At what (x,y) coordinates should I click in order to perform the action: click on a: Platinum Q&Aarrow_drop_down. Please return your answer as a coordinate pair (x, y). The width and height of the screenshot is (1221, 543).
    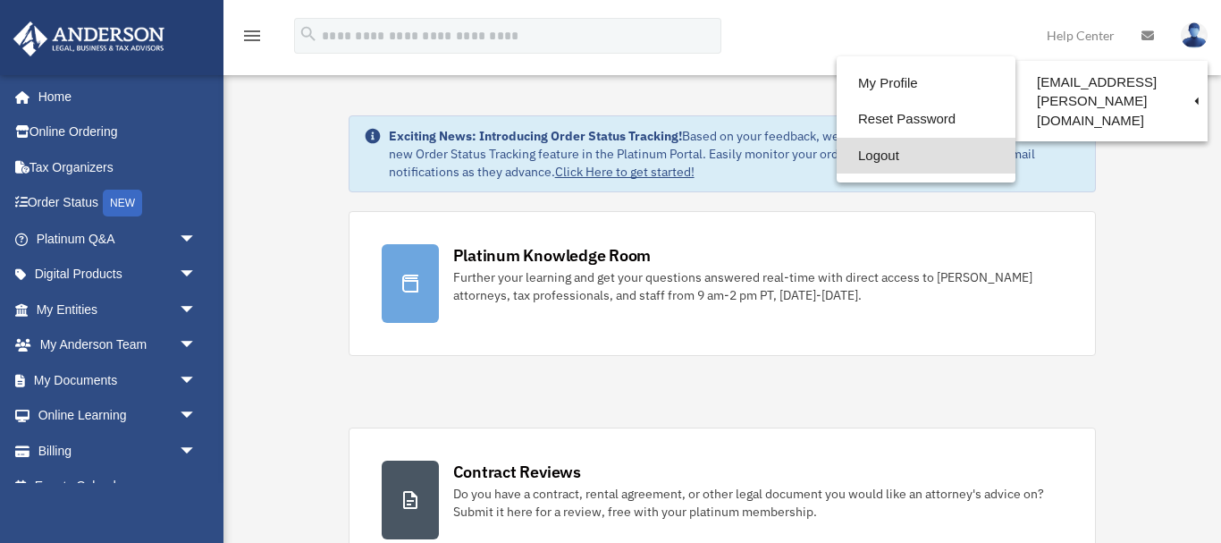
    Looking at the image, I should click on (118, 239).